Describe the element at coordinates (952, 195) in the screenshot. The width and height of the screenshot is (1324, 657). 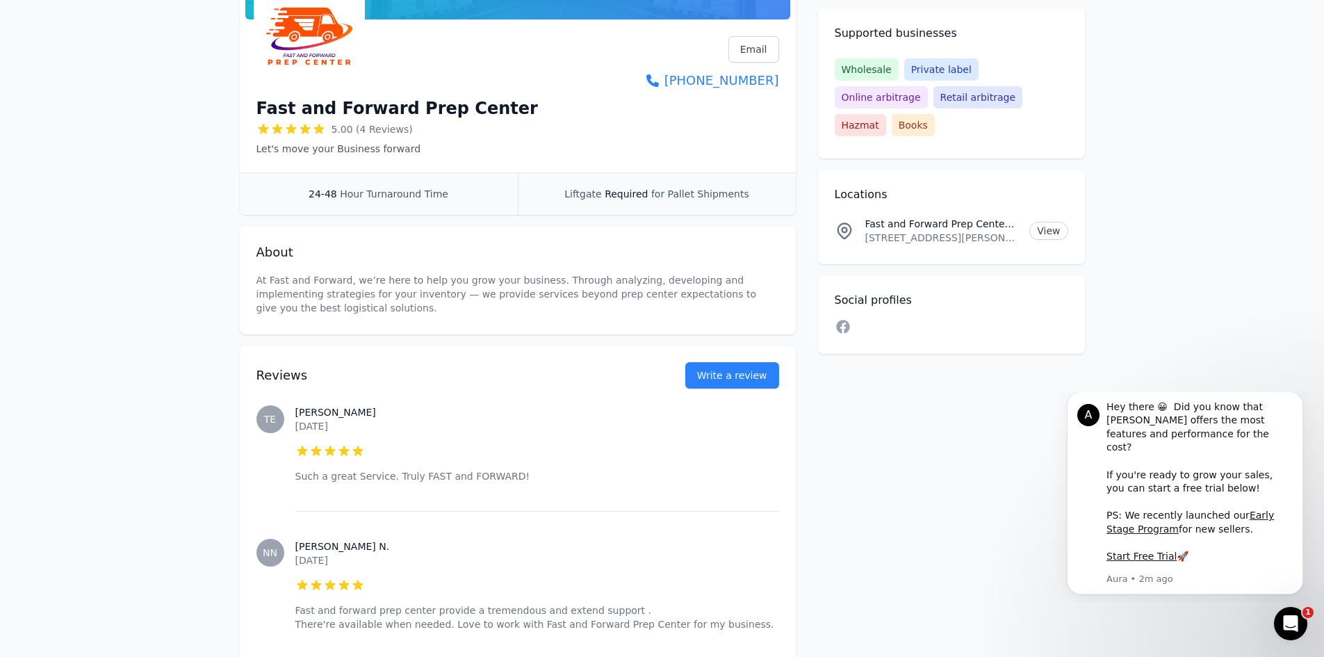
I see `h2: Locations` at that location.